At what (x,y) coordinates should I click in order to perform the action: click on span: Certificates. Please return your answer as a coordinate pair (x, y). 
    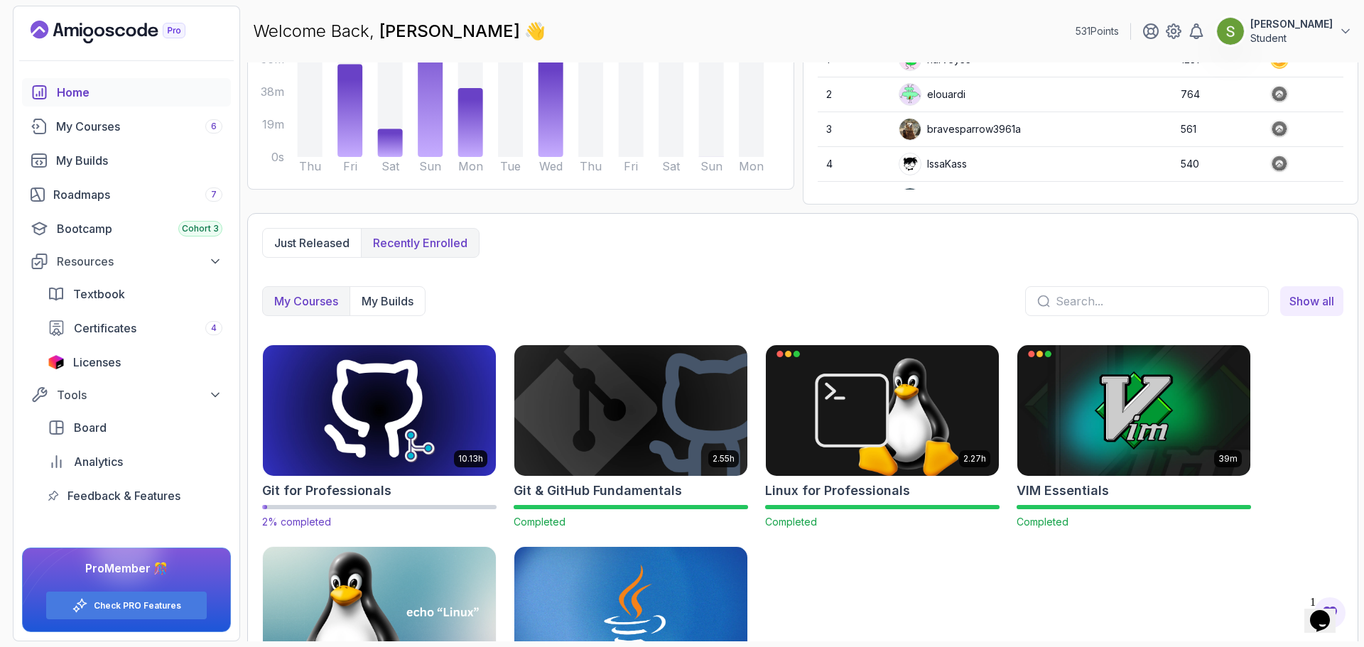
    Looking at the image, I should click on (105, 328).